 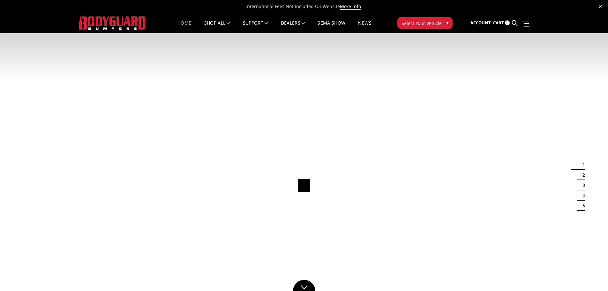 What do you see at coordinates (364, 27) in the screenshot?
I see `a: News` at bounding box center [364, 27].